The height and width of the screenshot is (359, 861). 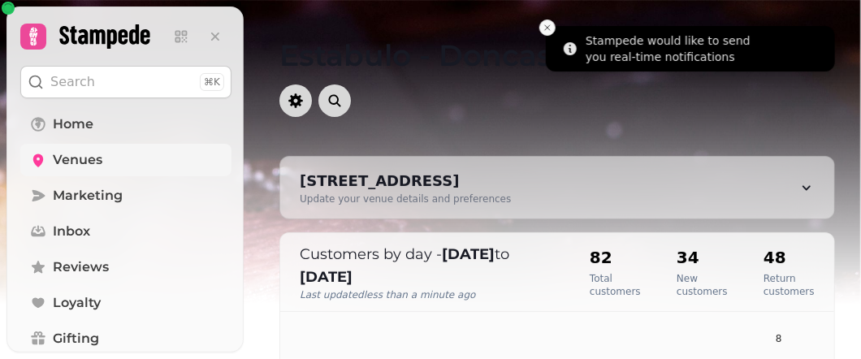 I want to click on a: Loyalty, so click(x=126, y=303).